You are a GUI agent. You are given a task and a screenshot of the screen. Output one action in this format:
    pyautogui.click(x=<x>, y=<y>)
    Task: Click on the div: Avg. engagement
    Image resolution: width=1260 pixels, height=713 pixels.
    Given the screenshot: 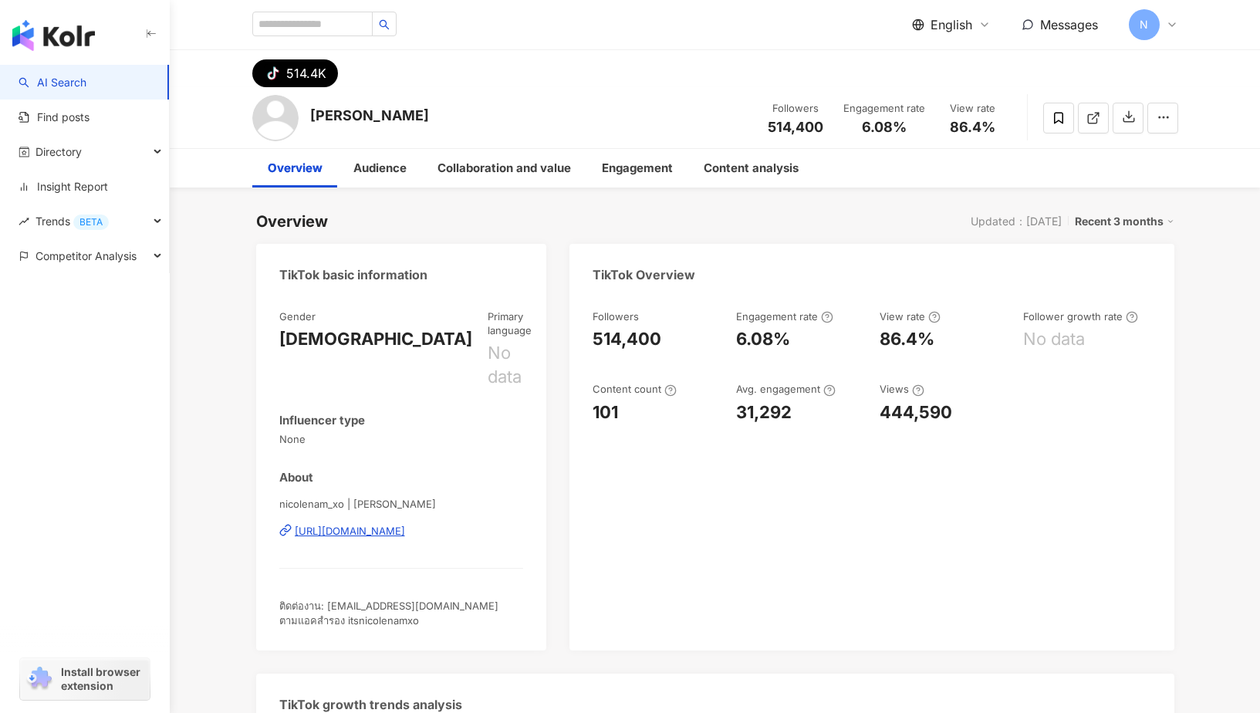 What is the action you would take?
    pyautogui.click(x=785, y=389)
    